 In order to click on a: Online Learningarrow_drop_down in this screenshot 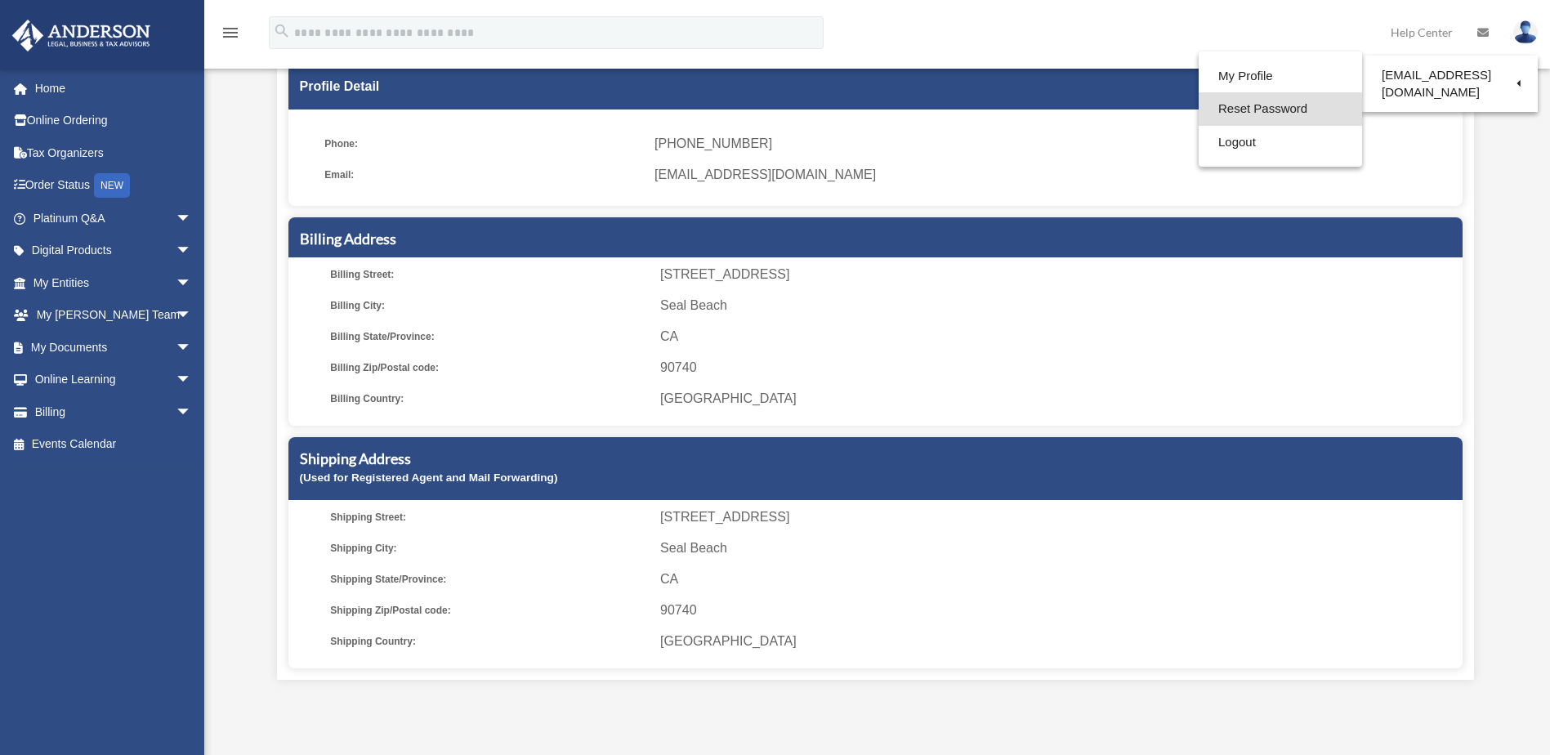, I will do `click(114, 380)`.